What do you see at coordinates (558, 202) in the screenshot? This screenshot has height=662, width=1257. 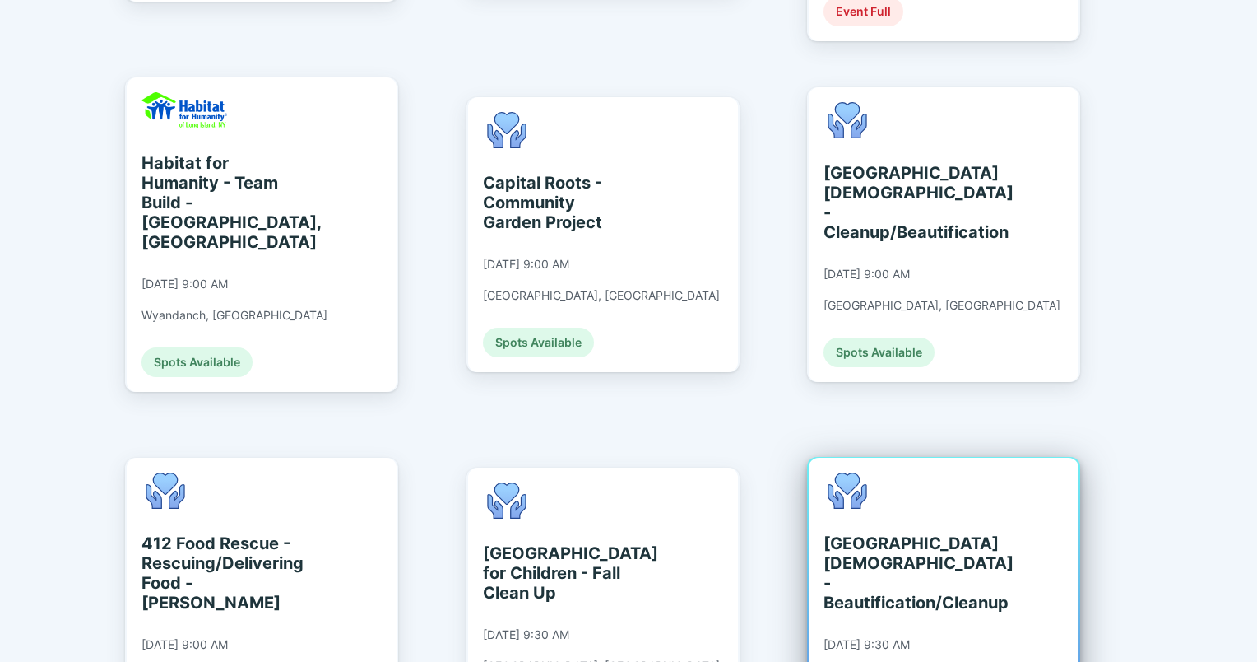 I see `div: Capital Roots - Community Garden Project` at bounding box center [558, 202].